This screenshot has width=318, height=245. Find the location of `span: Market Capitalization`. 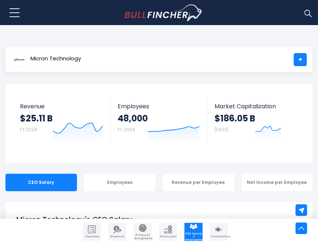

span: Market Capitalization is located at coordinates (256, 106).